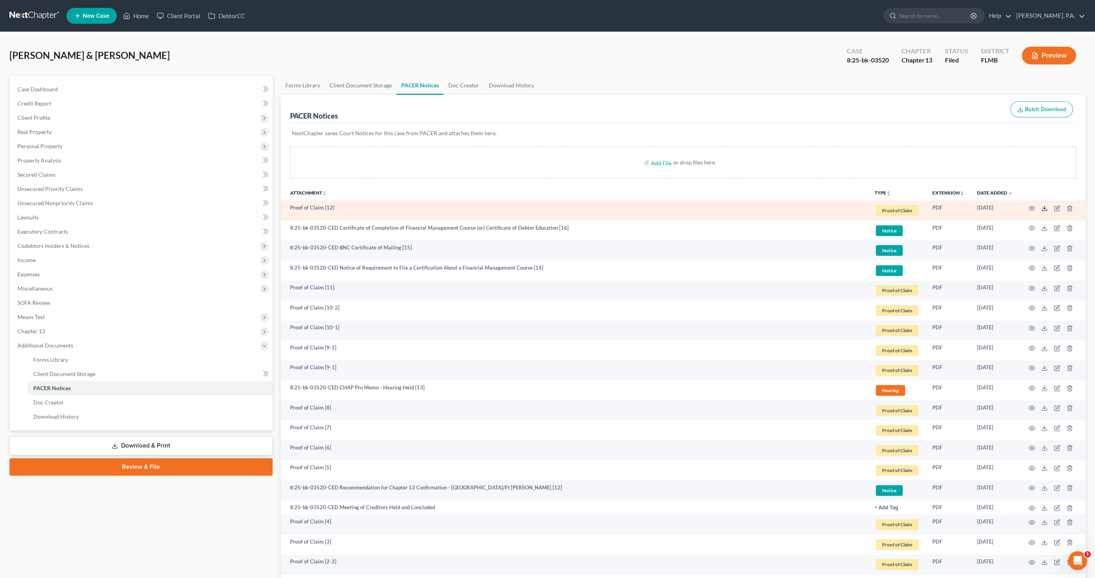 The height and width of the screenshot is (578, 1095). What do you see at coordinates (96, 16) in the screenshot?
I see `span: New Case` at bounding box center [96, 16].